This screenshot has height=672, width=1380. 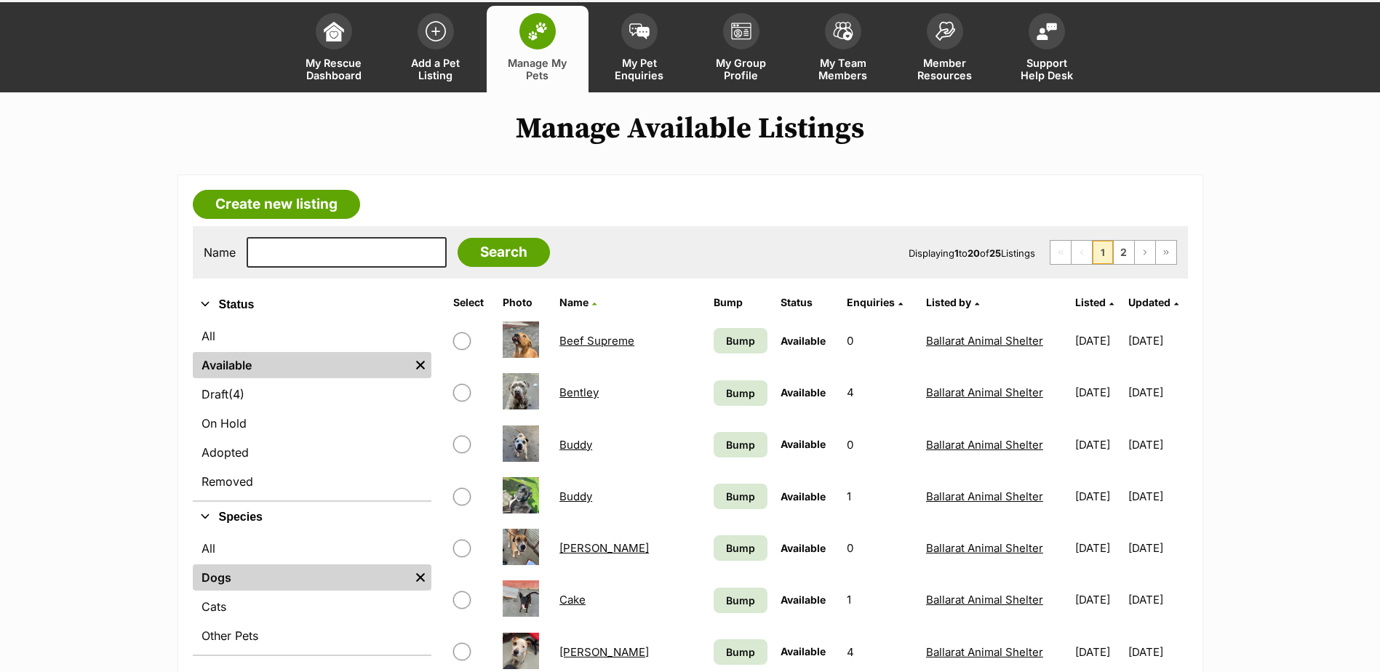 I want to click on span: My Group Profile, so click(x=741, y=69).